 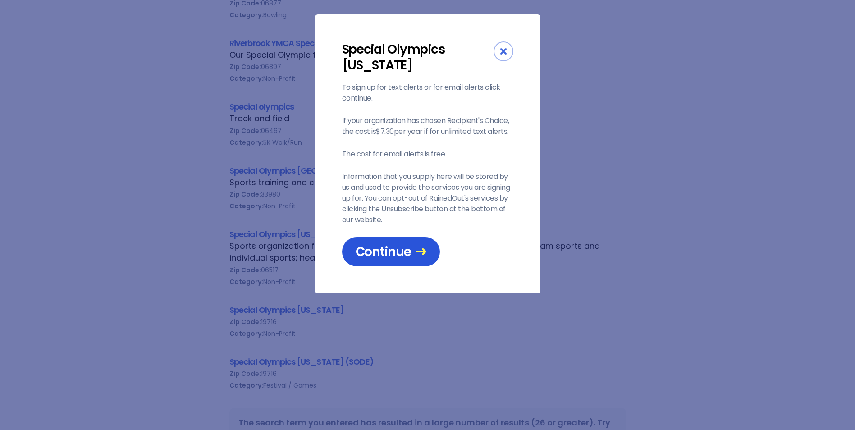 I want to click on div: Close, so click(x=504, y=51).